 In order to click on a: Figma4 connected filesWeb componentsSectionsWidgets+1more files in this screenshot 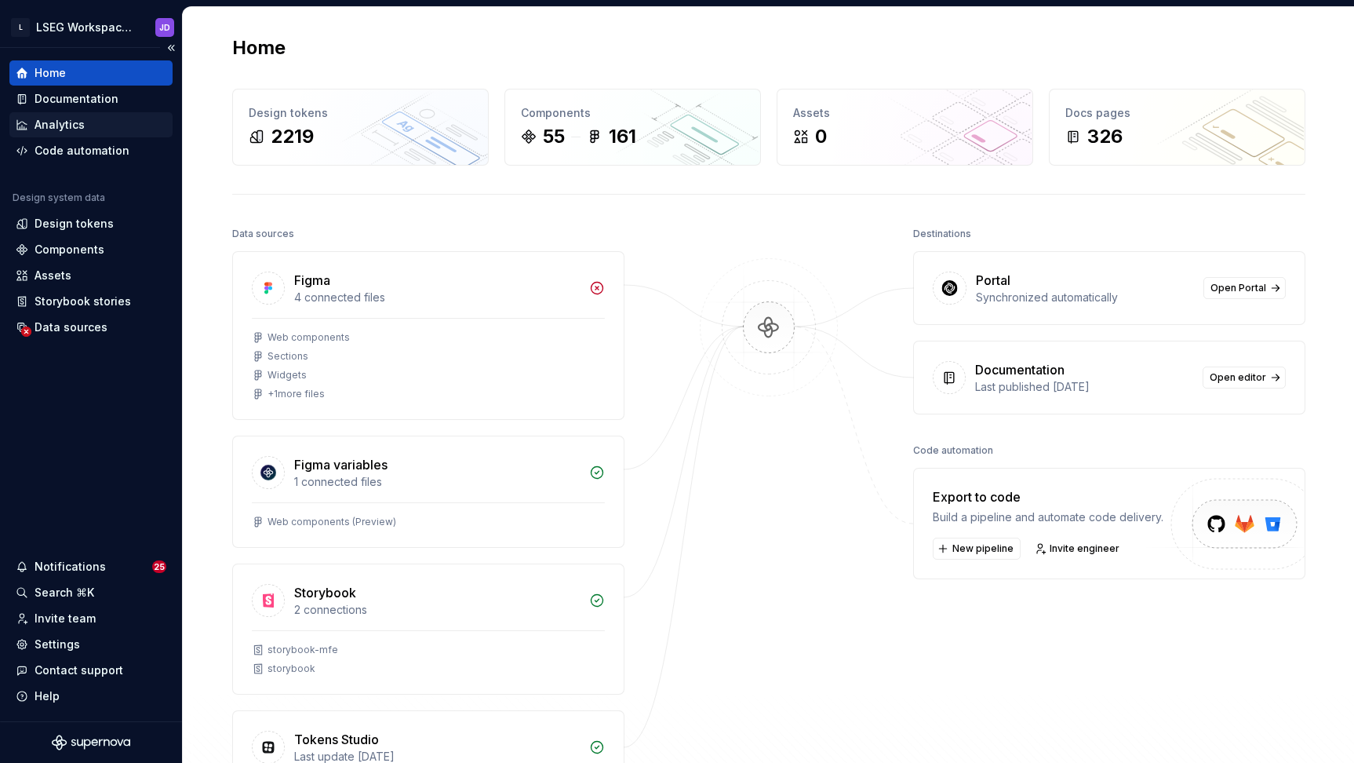, I will do `click(428, 335)`.